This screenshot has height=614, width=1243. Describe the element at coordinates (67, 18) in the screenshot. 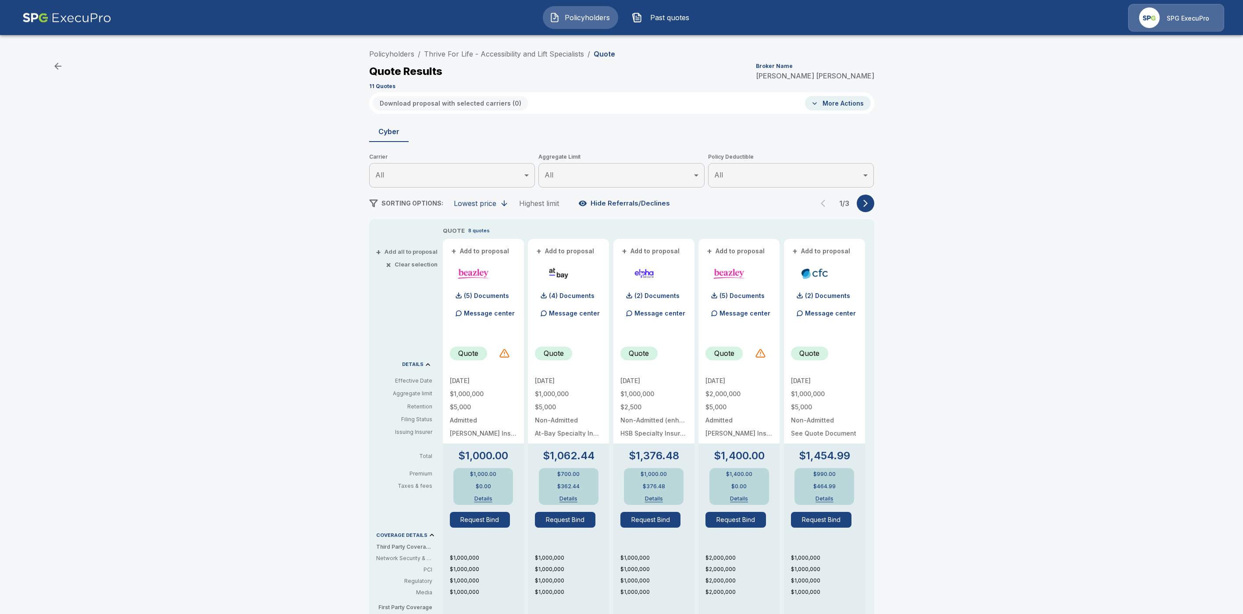

I see `img: AA Logo` at that location.